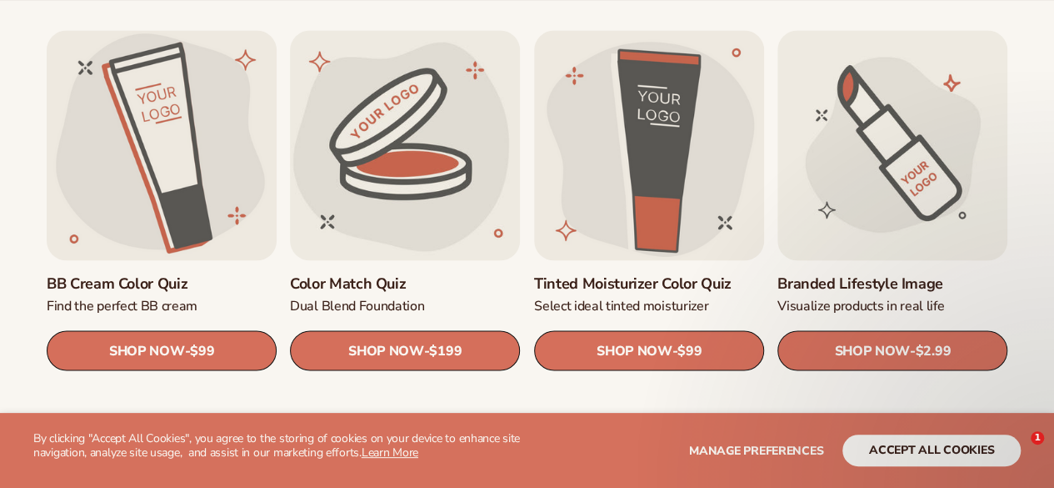 The width and height of the screenshot is (1054, 488). Describe the element at coordinates (756, 450) in the screenshot. I see `span: Manage preferences` at that location.